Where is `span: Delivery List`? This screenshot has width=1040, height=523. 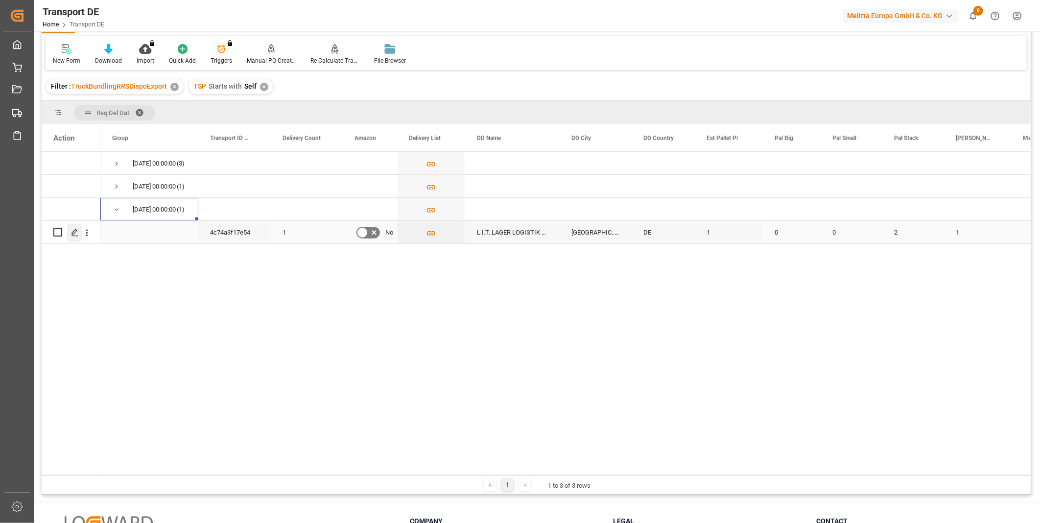
span: Delivery List is located at coordinates (425, 138).